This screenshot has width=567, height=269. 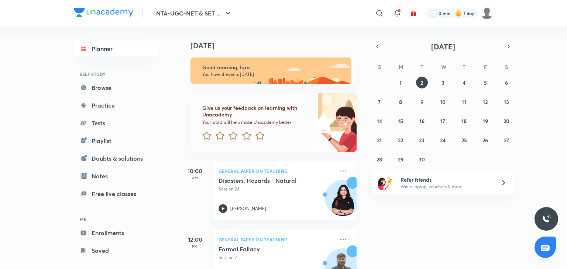 I want to click on abbr: September 12, 2025, so click(x=485, y=102).